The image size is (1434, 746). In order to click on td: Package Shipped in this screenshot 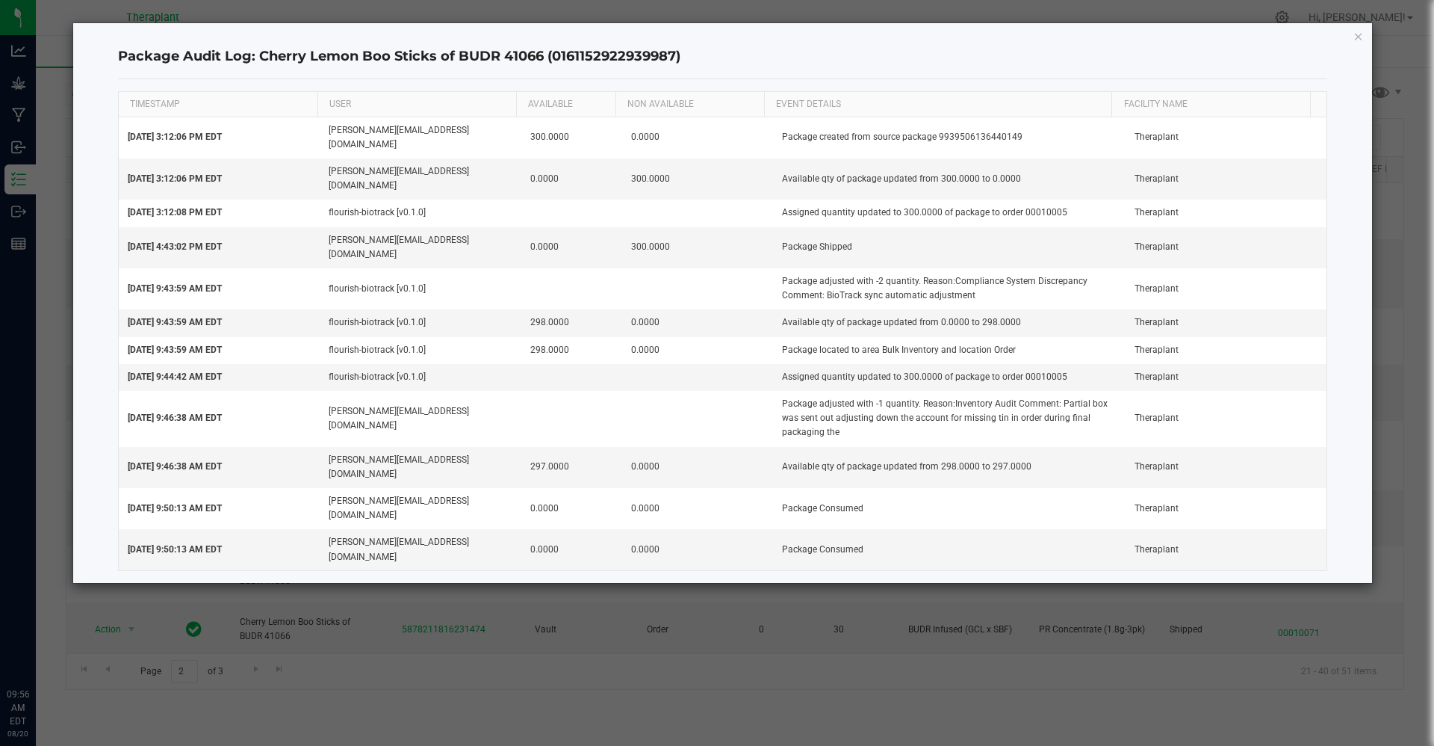, I will do `click(949, 247)`.